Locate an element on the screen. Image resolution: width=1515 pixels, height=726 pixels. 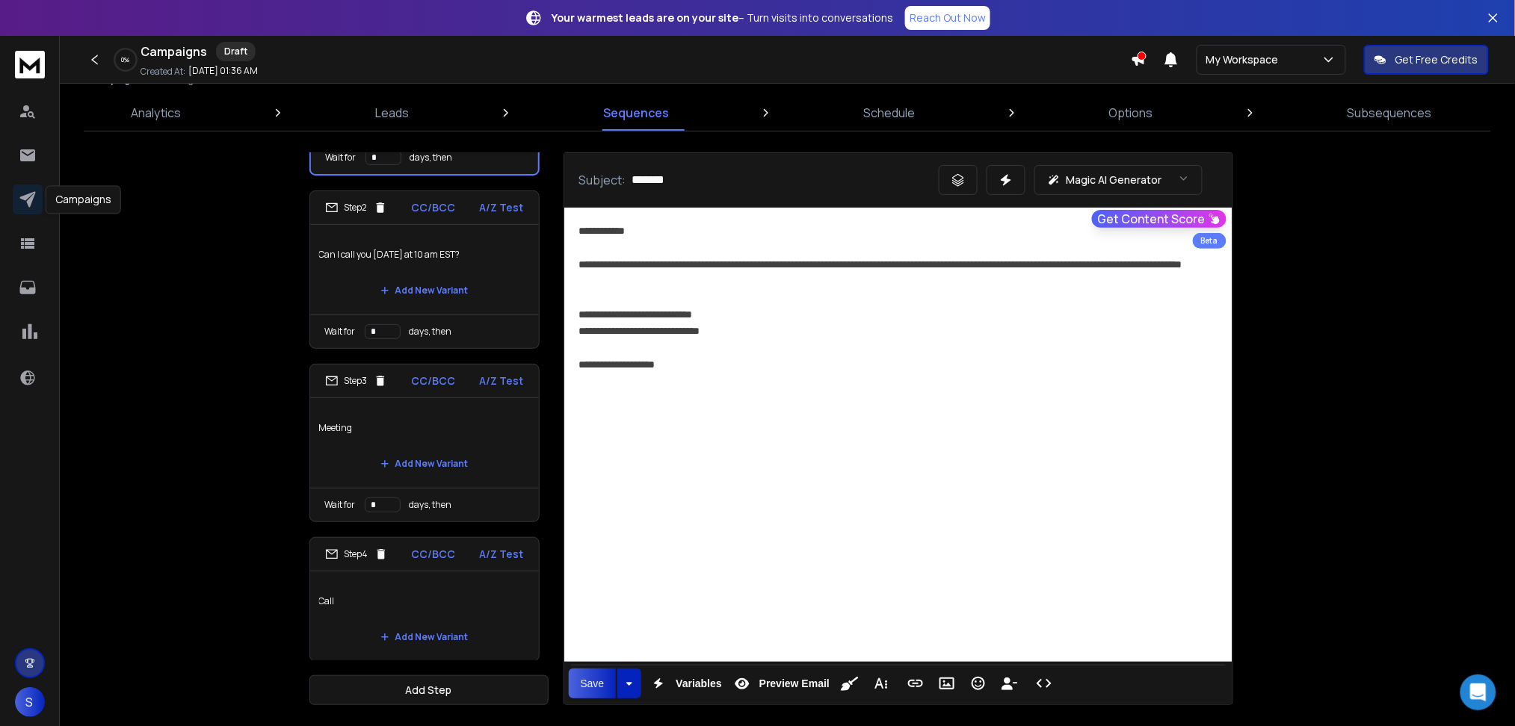
p: Analytics is located at coordinates (155, 113).